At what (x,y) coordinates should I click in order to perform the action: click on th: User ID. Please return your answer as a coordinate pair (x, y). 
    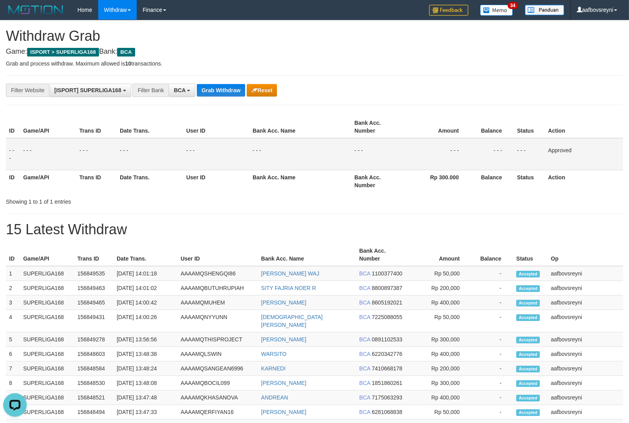
    Looking at the image, I should click on (216, 127).